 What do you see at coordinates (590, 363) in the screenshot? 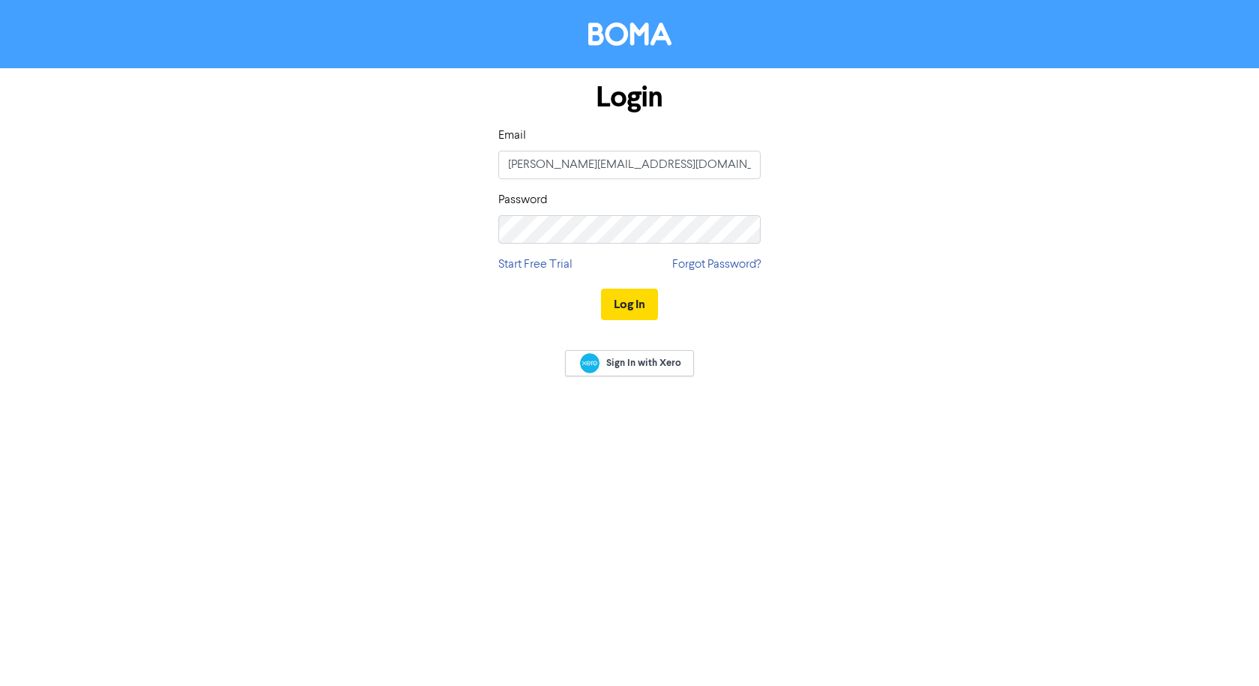
I see `img: Xero logo` at bounding box center [590, 363].